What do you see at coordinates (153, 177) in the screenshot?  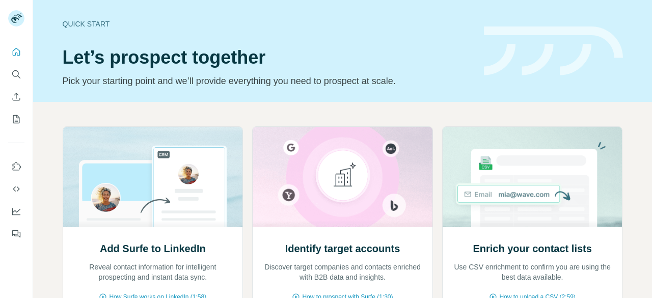 I see `img: Add Surfe to LinkedIn` at bounding box center [153, 177].